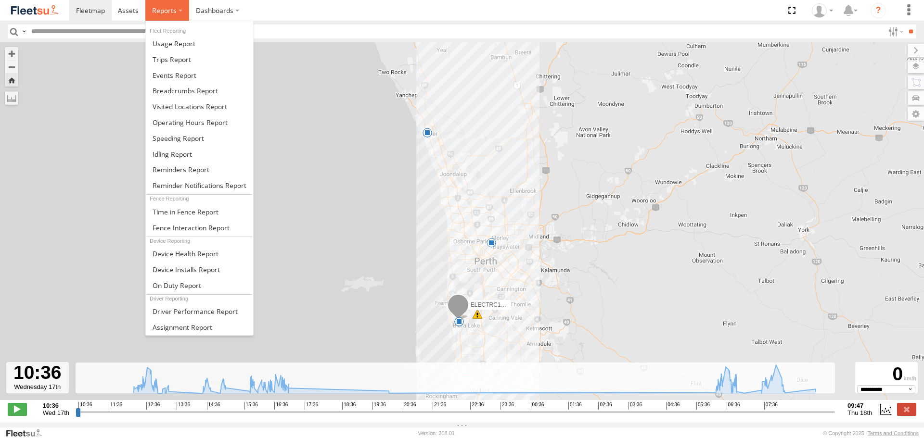 The width and height of the screenshot is (924, 438). Describe the element at coordinates (199, 185) in the screenshot. I see `a: Service Reminder Notifications Report` at that location.